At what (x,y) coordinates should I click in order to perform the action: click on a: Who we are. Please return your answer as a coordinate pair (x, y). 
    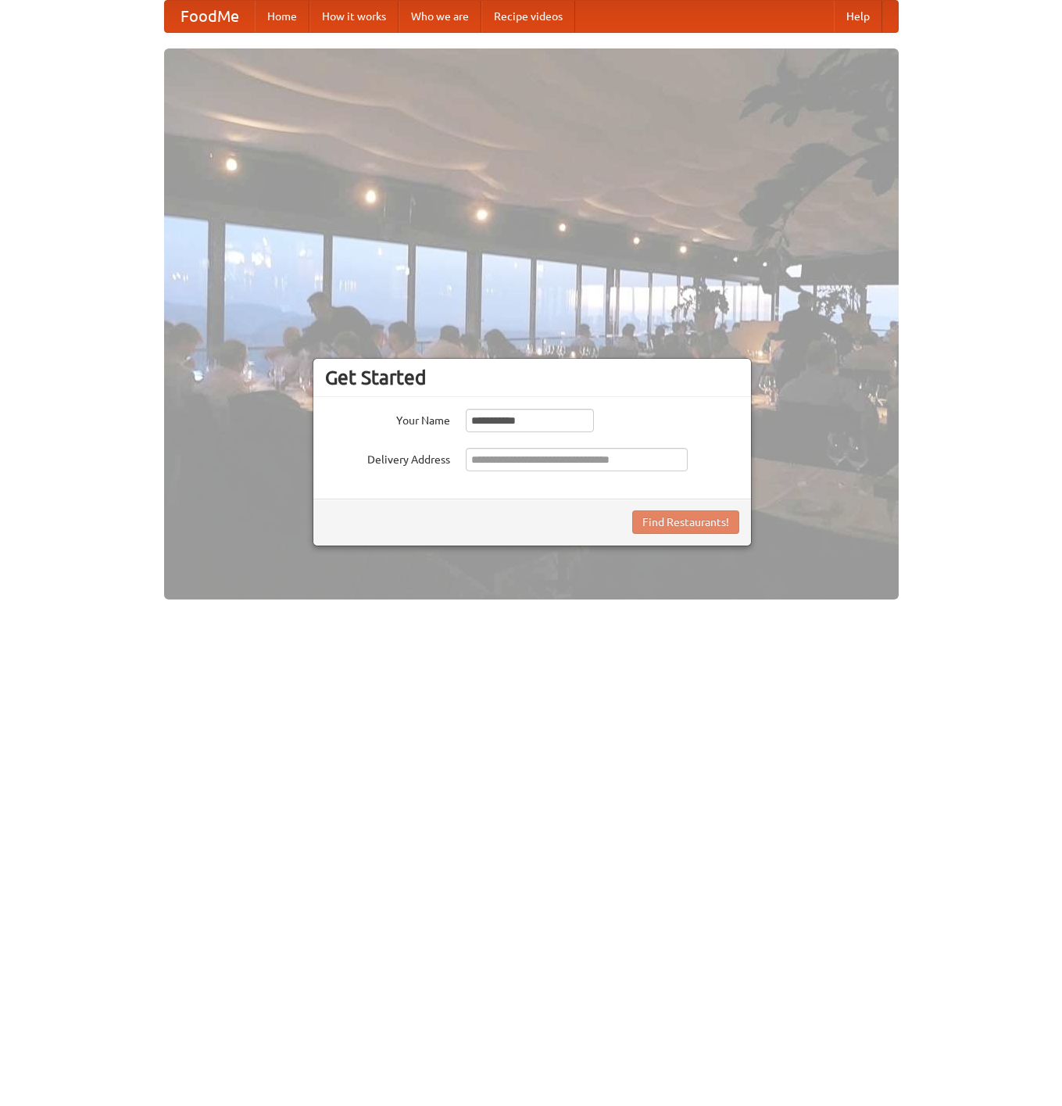
    Looking at the image, I should click on (440, 16).